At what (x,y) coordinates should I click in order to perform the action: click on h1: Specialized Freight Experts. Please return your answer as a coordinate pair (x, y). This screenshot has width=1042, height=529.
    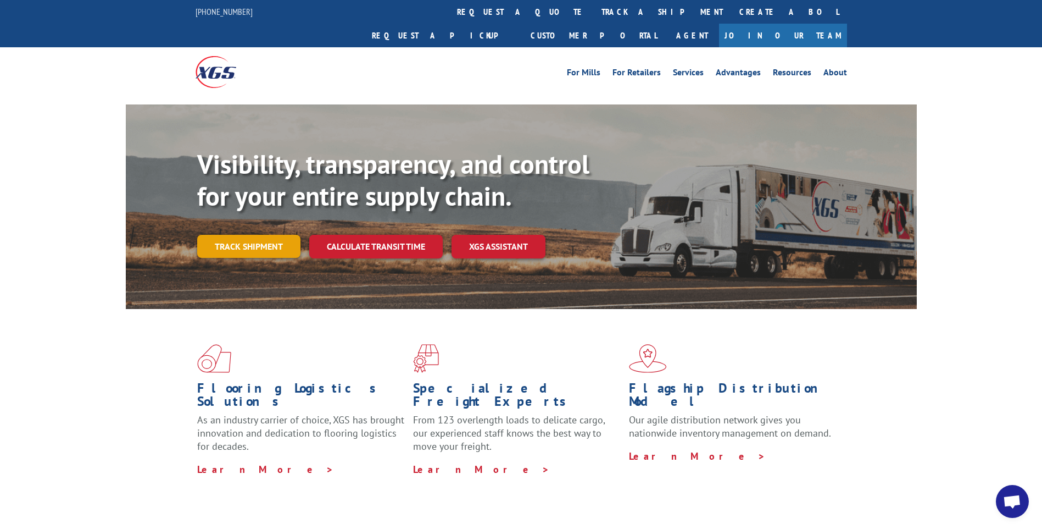
    Looking at the image, I should click on (517, 397).